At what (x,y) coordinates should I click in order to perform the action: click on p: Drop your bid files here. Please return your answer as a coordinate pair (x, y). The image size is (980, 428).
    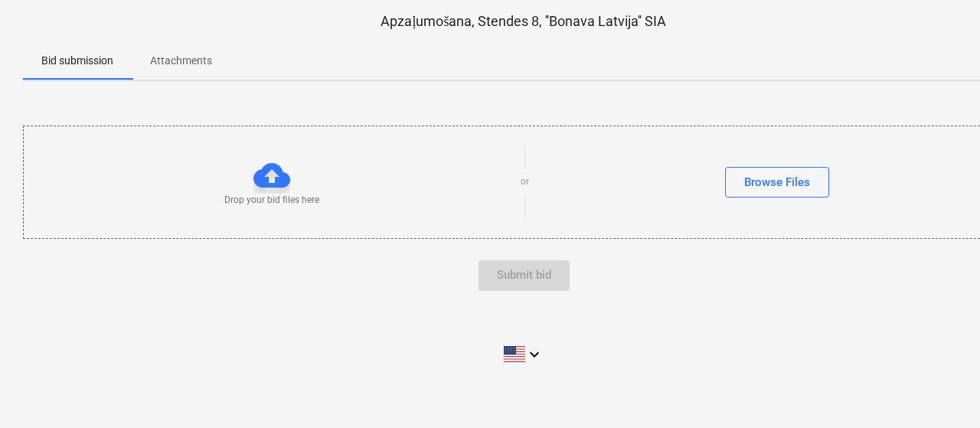
    Looking at the image, I should click on (272, 200).